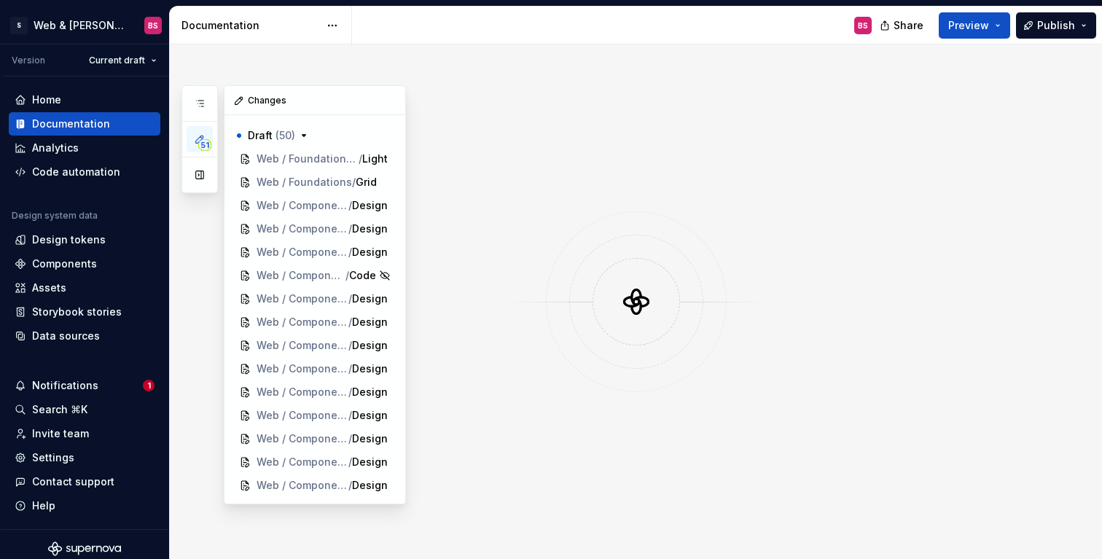 The width and height of the screenshot is (1102, 559). I want to click on a: Design tokens, so click(85, 240).